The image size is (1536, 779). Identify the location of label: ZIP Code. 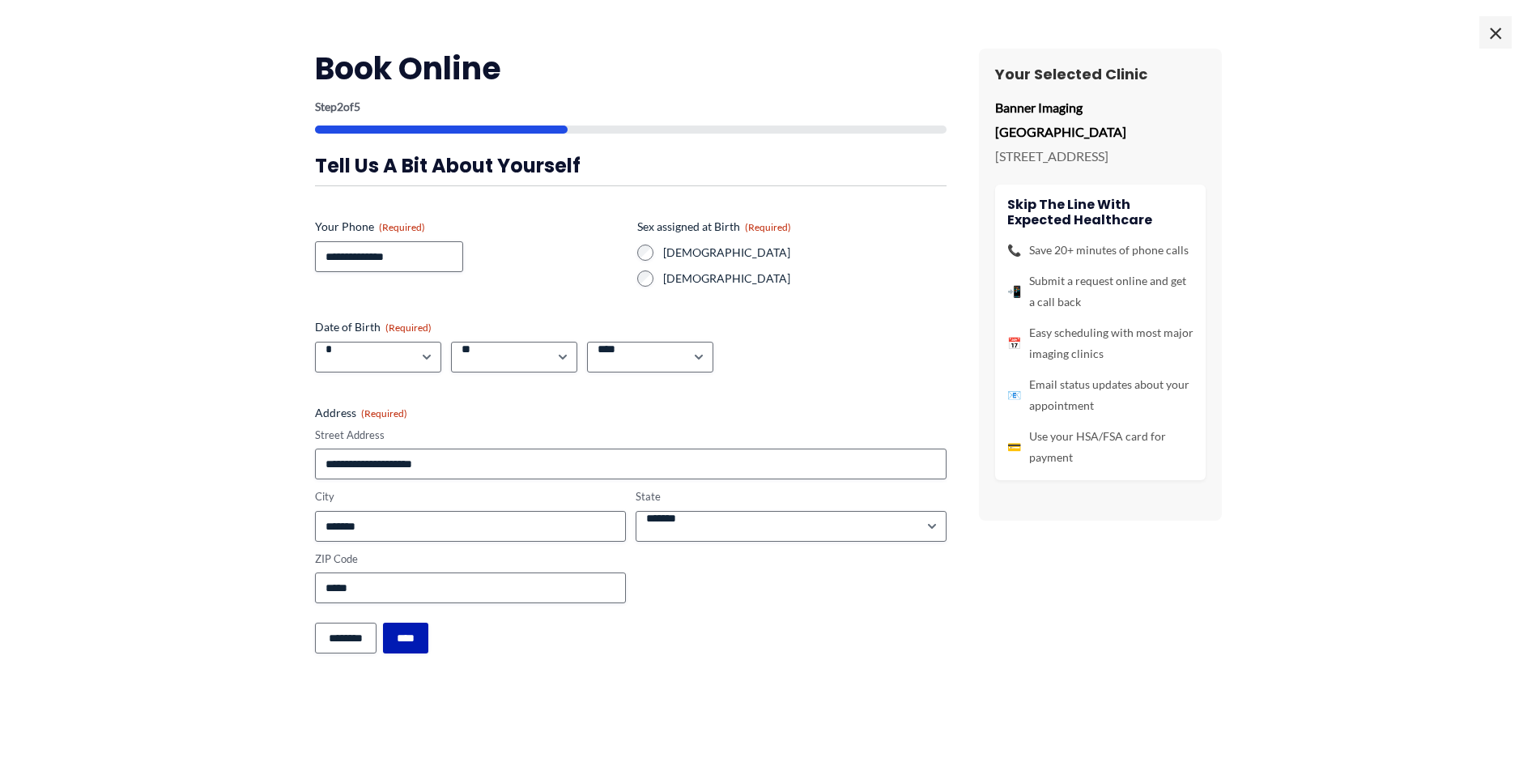
(470, 559).